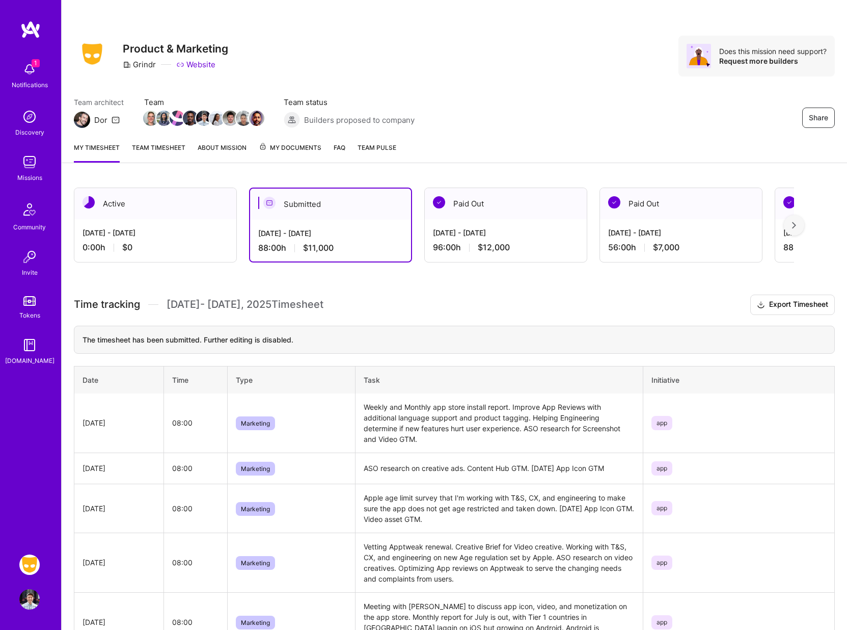 The width and height of the screenshot is (847, 630). I want to click on th: Date, so click(119, 380).